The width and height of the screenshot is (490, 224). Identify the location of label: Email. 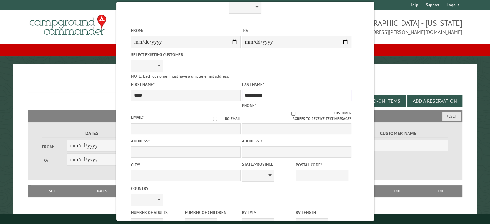
(137, 117).